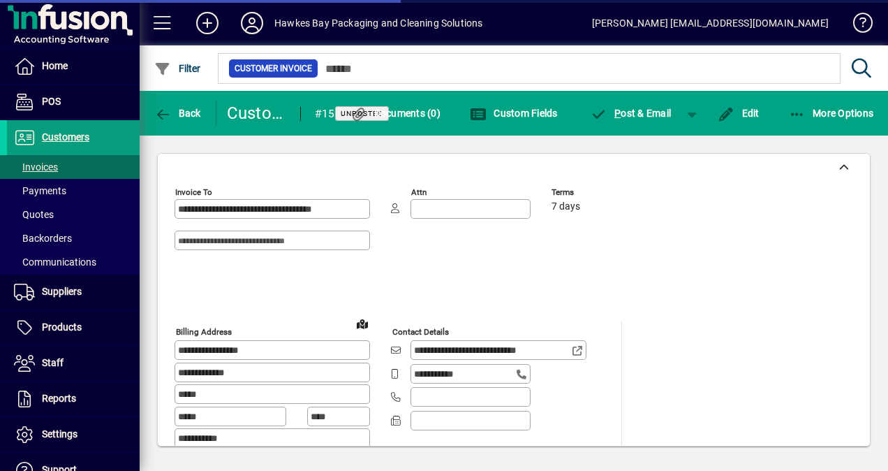 The width and height of the screenshot is (888, 471). I want to click on a: Staff, so click(73, 363).